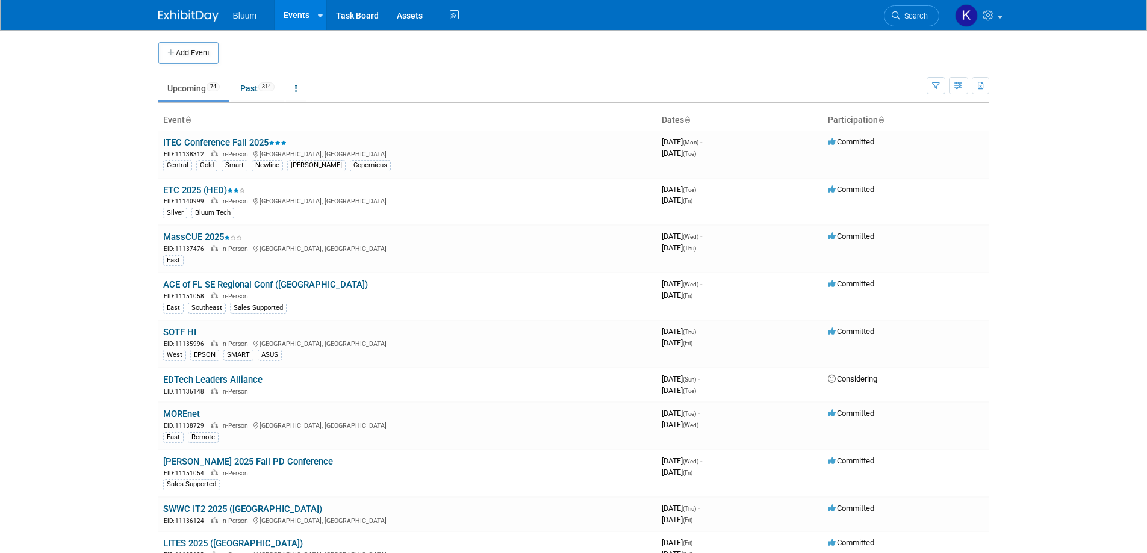 The width and height of the screenshot is (1147, 553). Describe the element at coordinates (188, 120) in the screenshot. I see `a: Sort by Event Name` at that location.